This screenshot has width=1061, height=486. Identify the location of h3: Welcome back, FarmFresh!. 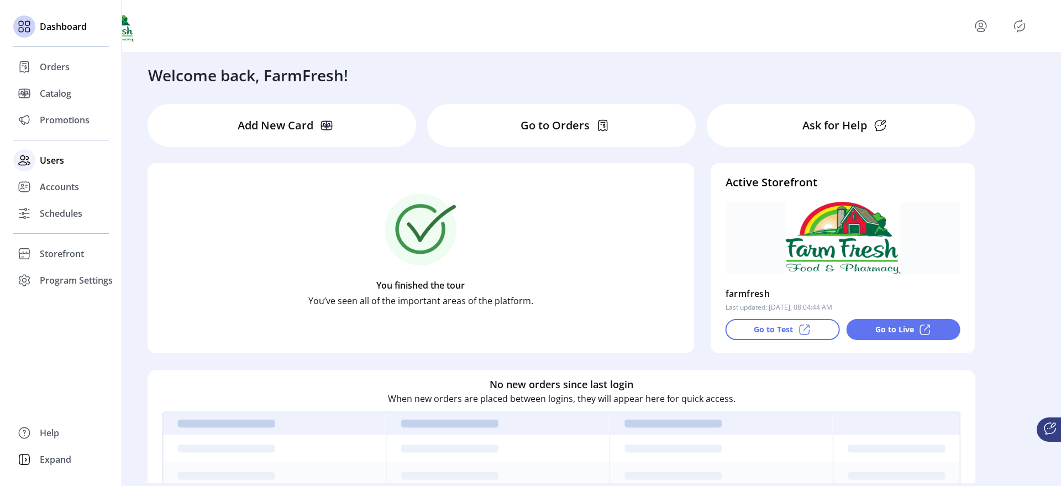
(248, 75).